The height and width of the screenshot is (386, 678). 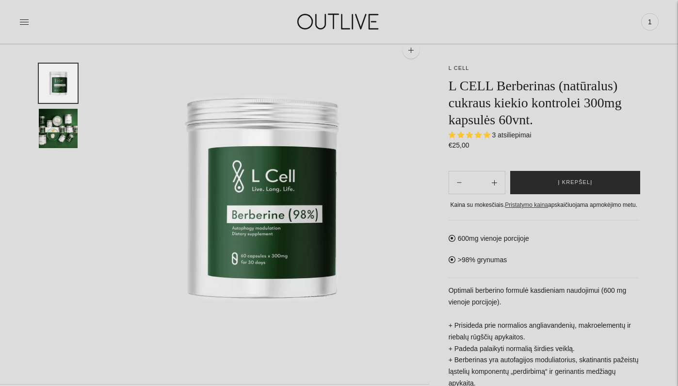 What do you see at coordinates (263, 198) in the screenshot?
I see `a: L CELL Berberinas (natūralus) cukraus kiekio kontrolei 300mg kapsulės 60vnt.` at bounding box center [263, 198].